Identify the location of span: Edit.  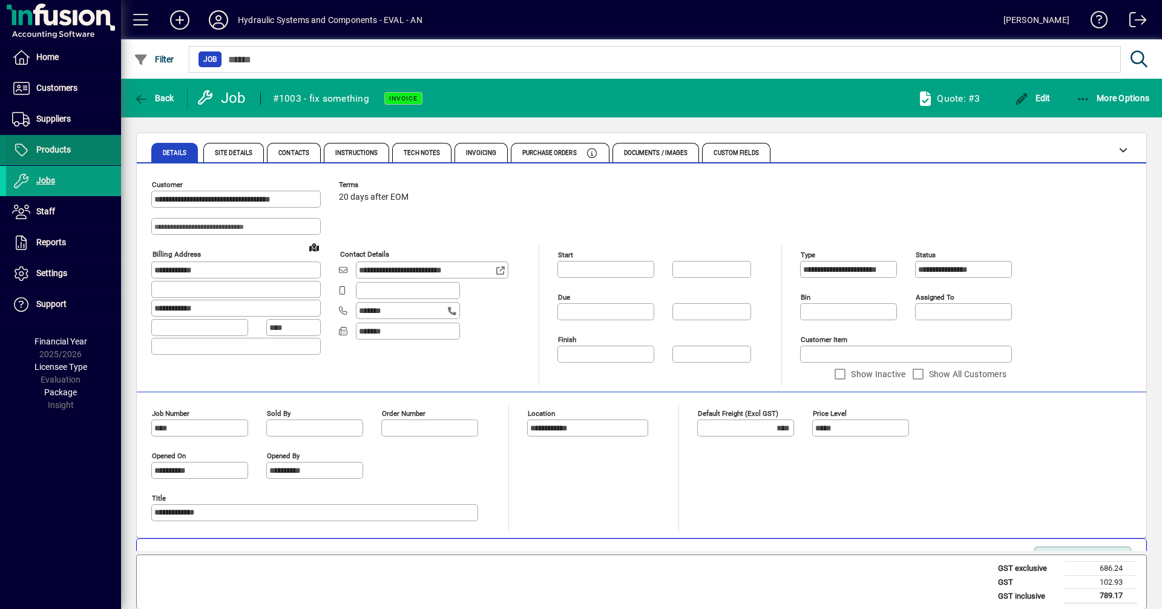
(1033, 98).